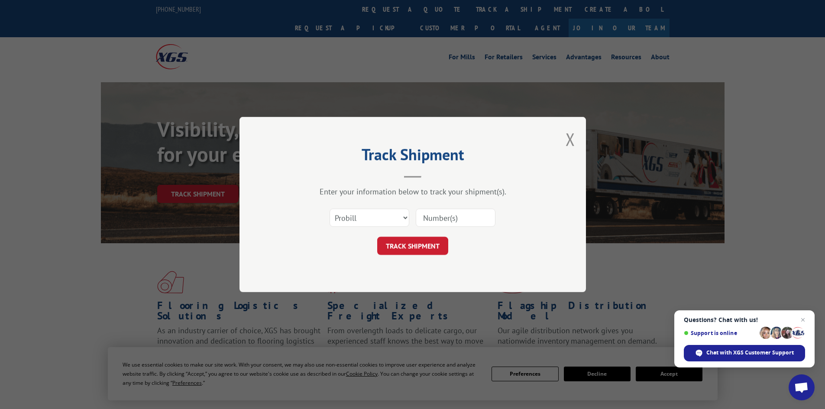 The image size is (825, 409). Describe the element at coordinates (744, 353) in the screenshot. I see `div: Chat with XGS Customer Support` at that location.